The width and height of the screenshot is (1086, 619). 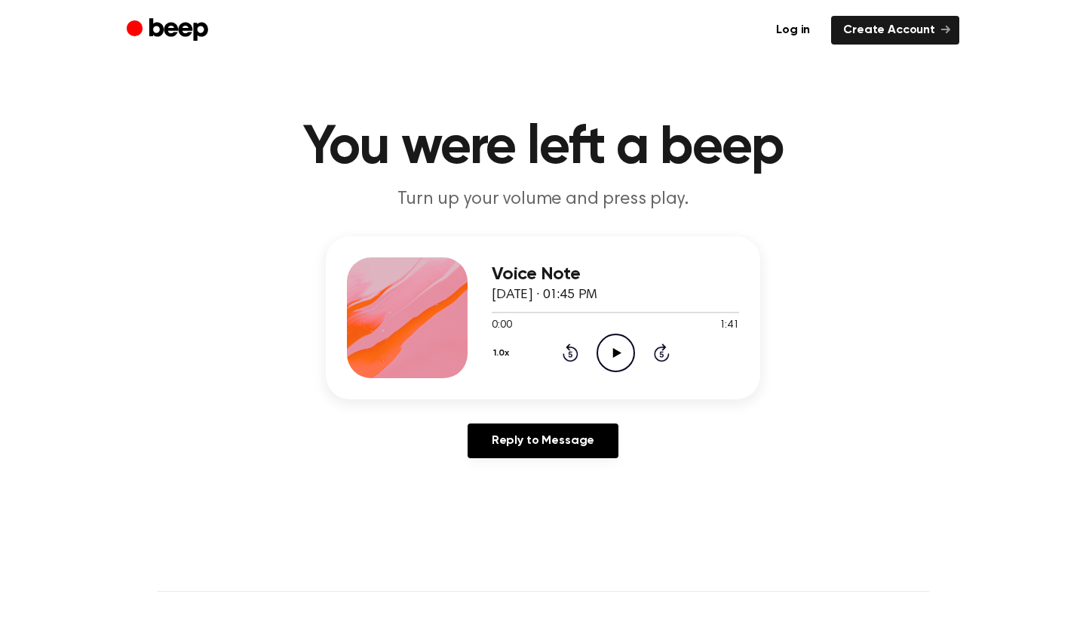 I want to click on p: Turn up your volume and press play., so click(x=543, y=199).